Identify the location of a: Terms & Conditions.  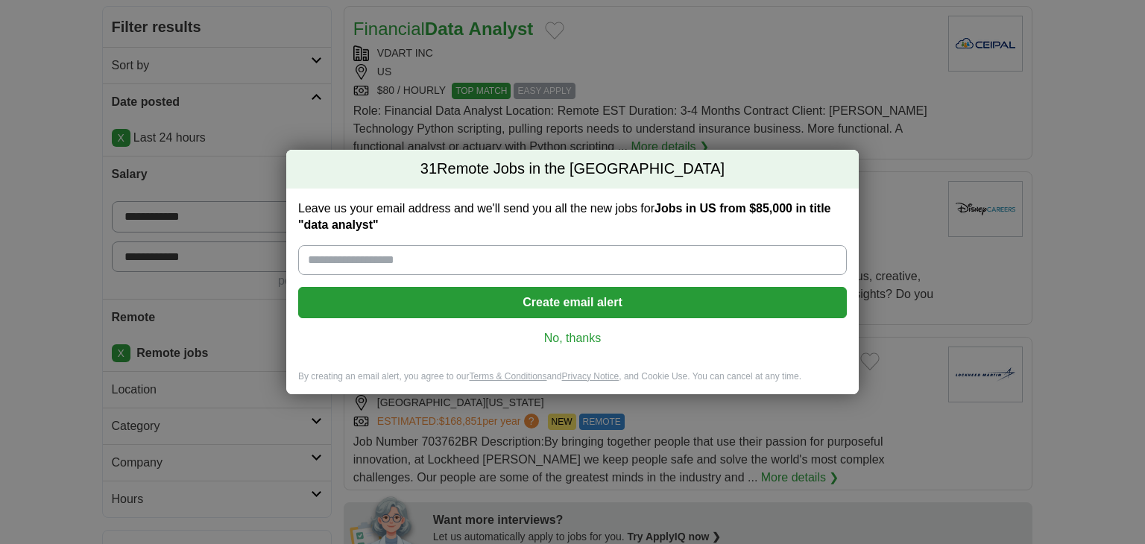
(508, 377).